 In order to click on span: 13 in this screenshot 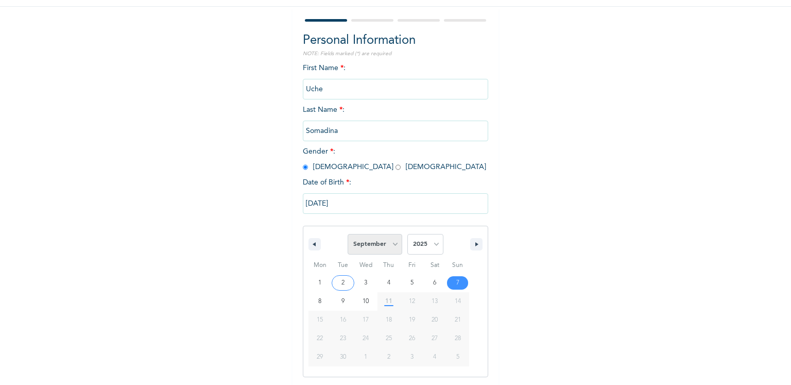, I will do `click(435, 301)`.